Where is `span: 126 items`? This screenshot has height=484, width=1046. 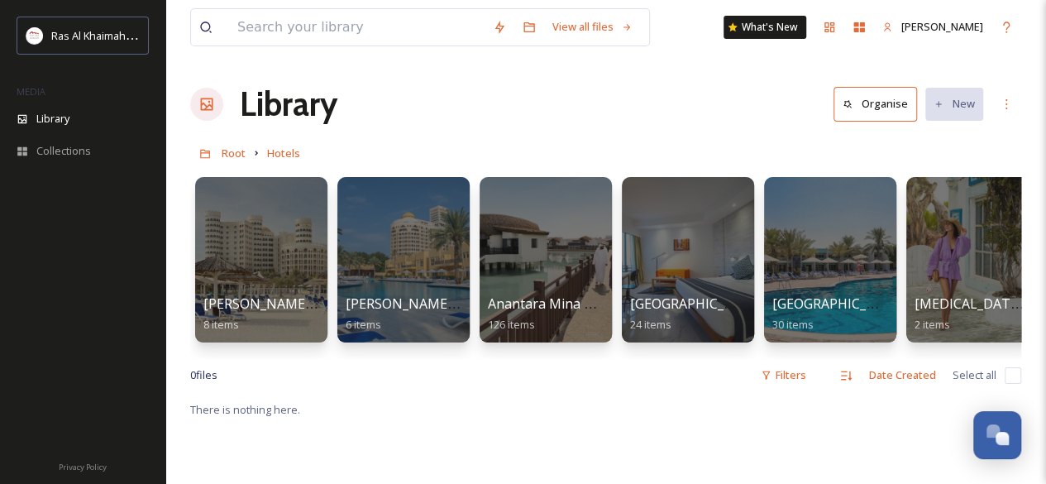
span: 126 items is located at coordinates (511, 324).